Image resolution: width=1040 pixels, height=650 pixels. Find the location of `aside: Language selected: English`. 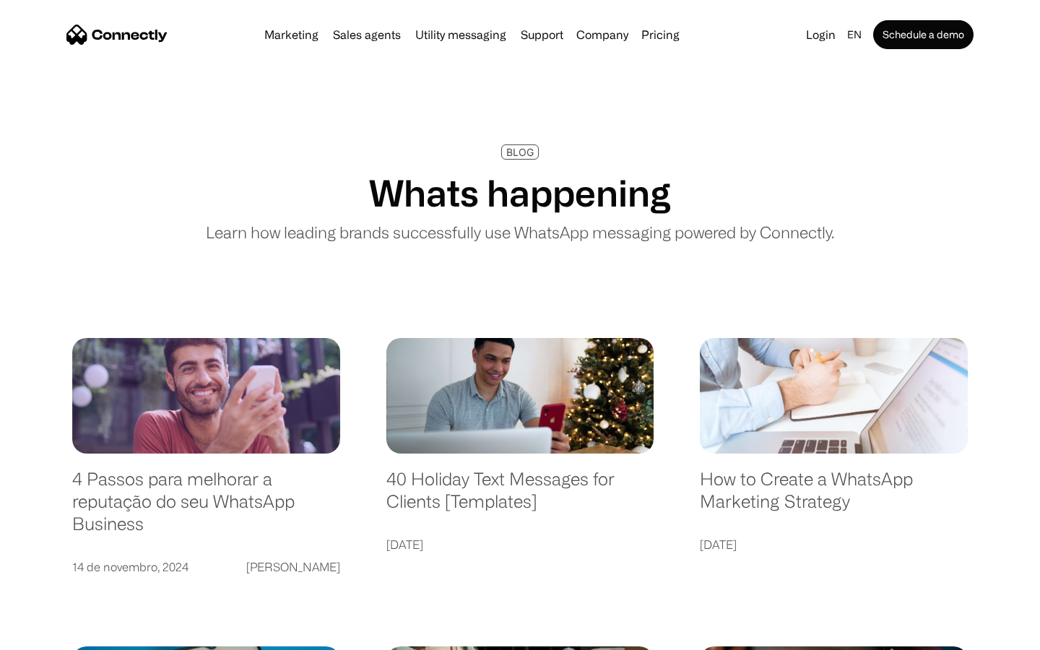

aside: Language selected: English is located at coordinates (51, 635).